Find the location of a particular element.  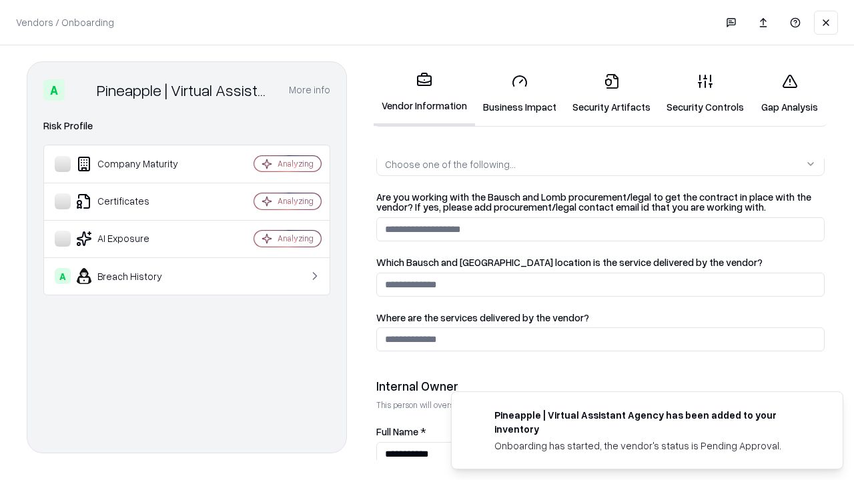

div: Certificates is located at coordinates (134, 201).